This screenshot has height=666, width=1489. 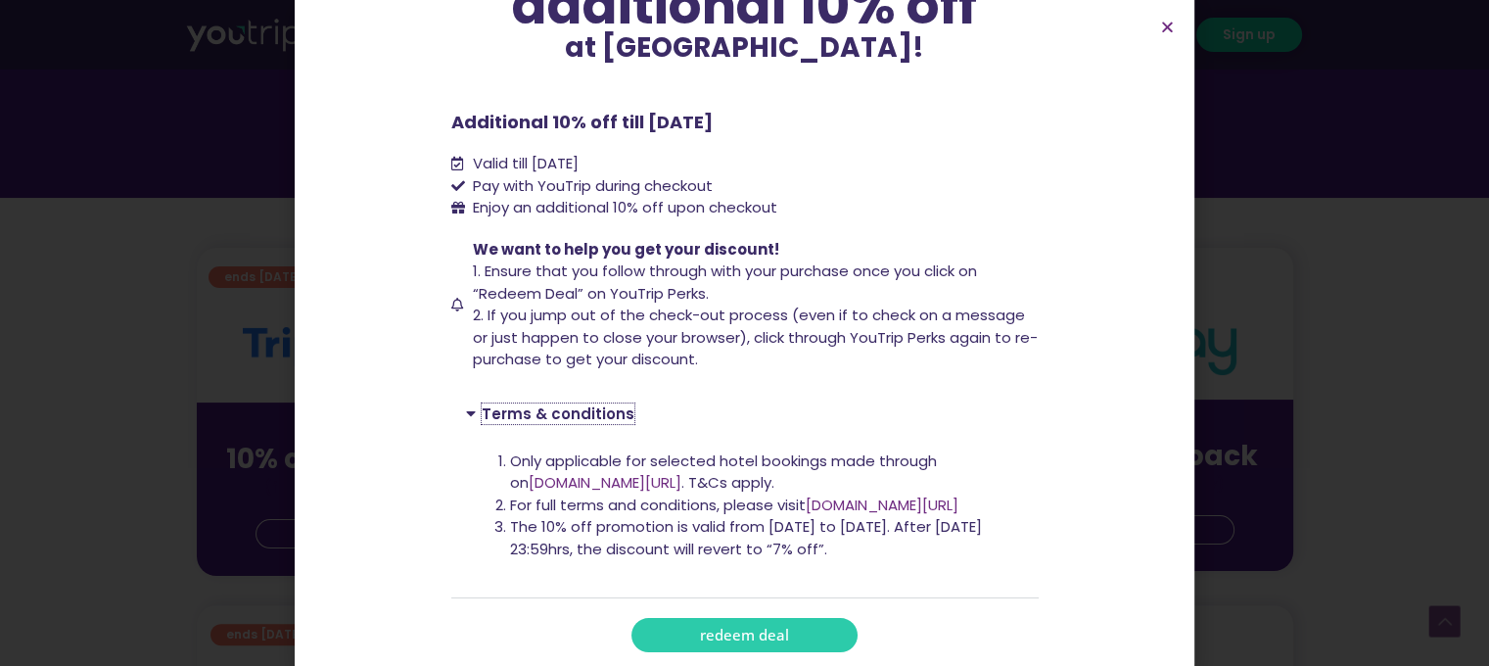 I want to click on span: 2. If you jump out of the check-out process (even if to check on a message or just happen to clos..., so click(x=755, y=337).